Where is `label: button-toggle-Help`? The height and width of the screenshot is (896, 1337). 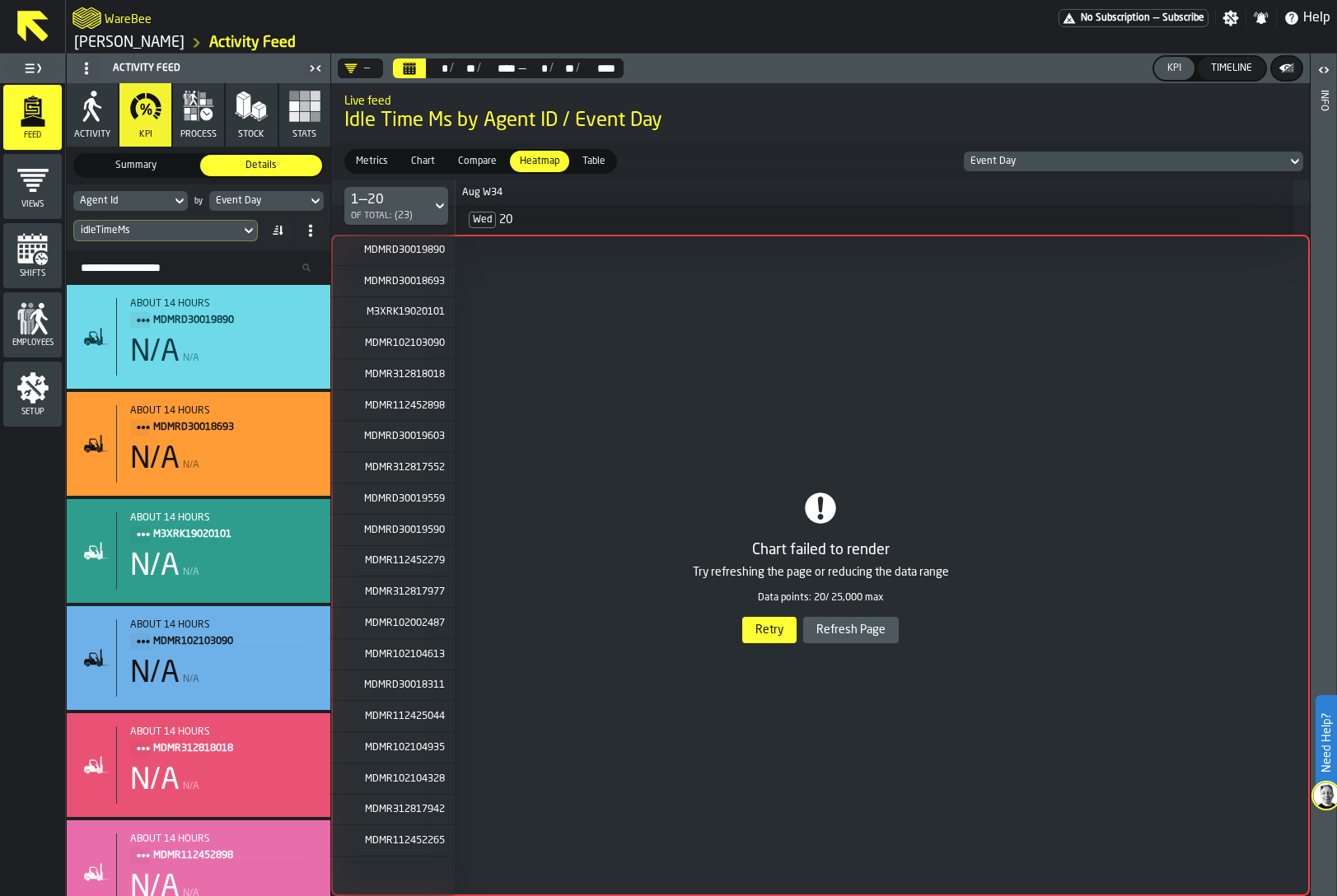 label: button-toggle-Help is located at coordinates (1306, 18).